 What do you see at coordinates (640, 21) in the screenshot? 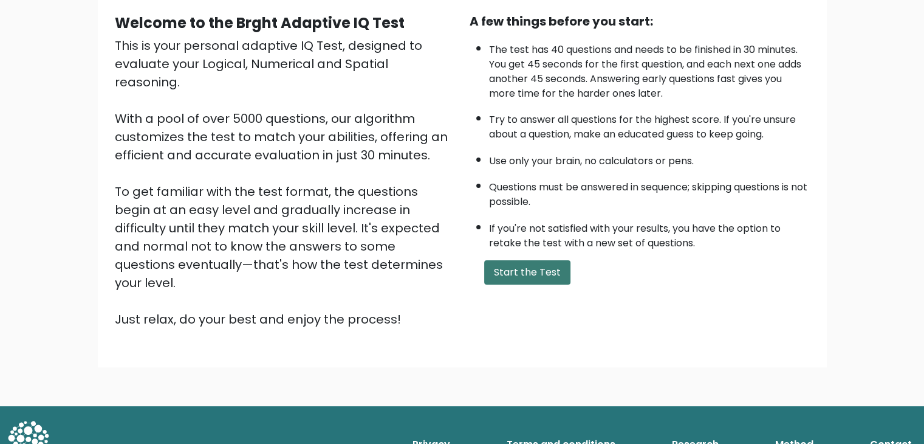
I see `div: A few things before you start:` at bounding box center [640, 21].